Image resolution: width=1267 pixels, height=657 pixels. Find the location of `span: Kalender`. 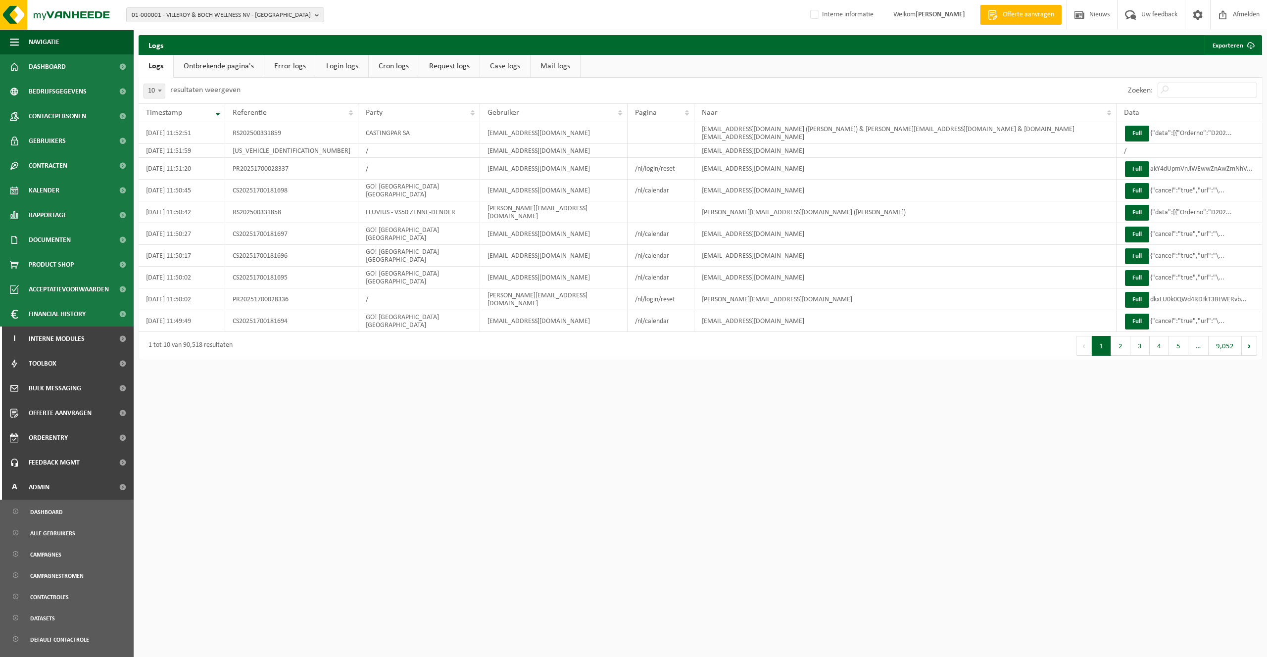

span: Kalender is located at coordinates (44, 191).